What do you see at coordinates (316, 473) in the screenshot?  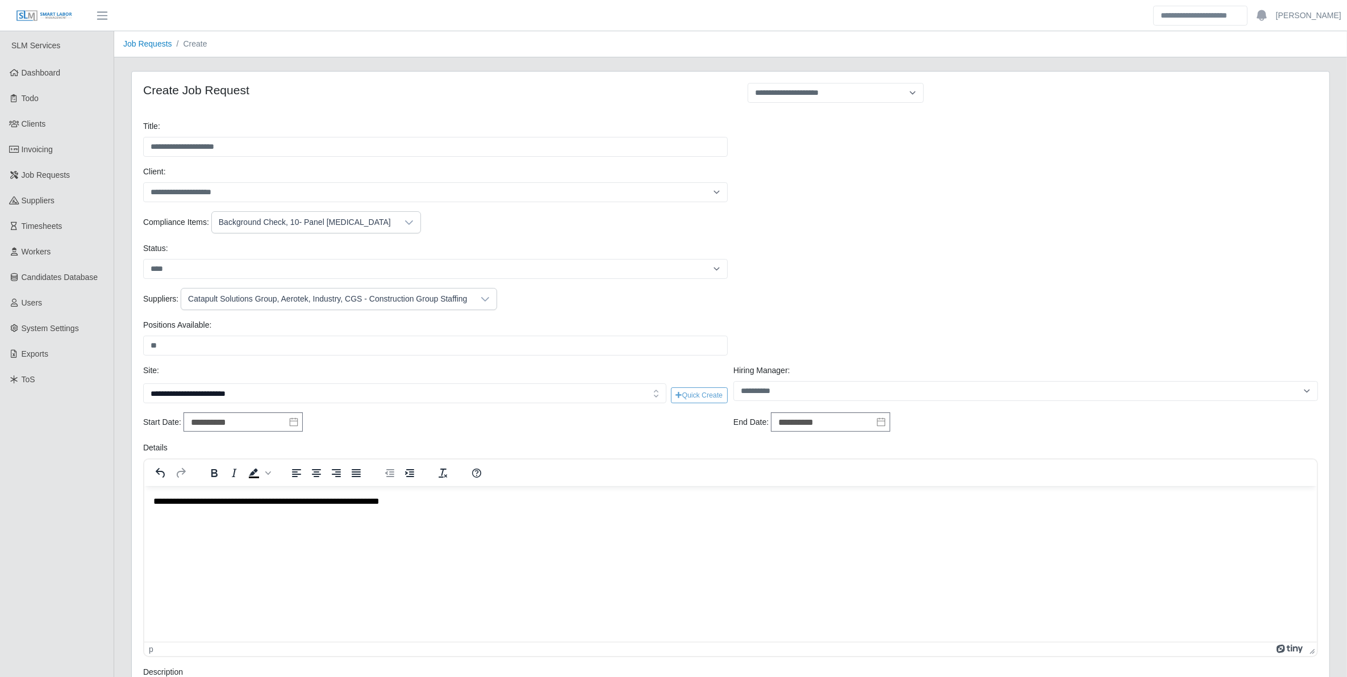 I see `button: Align center` at bounding box center [316, 473].